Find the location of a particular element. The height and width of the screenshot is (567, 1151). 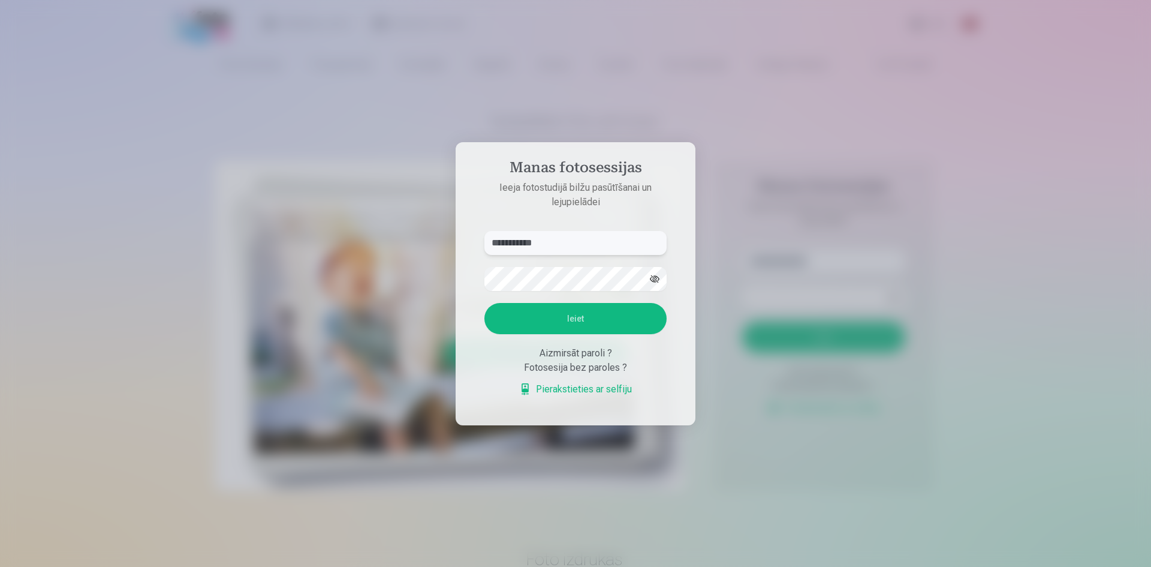

a: Pierakstieties ar selfiju is located at coordinates (576, 389).